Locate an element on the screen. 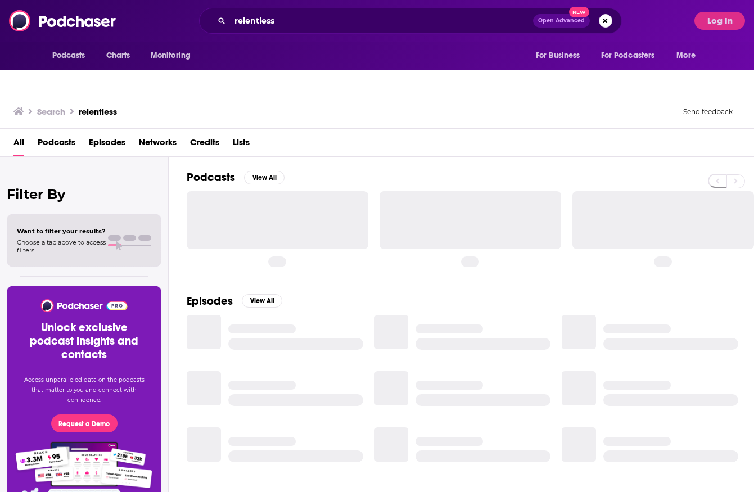  span: Choose a tab above to access filters. is located at coordinates (61, 246).